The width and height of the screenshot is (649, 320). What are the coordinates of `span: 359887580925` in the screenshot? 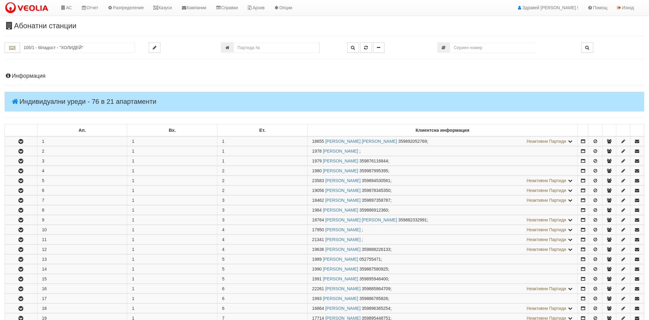 It's located at (374, 269).